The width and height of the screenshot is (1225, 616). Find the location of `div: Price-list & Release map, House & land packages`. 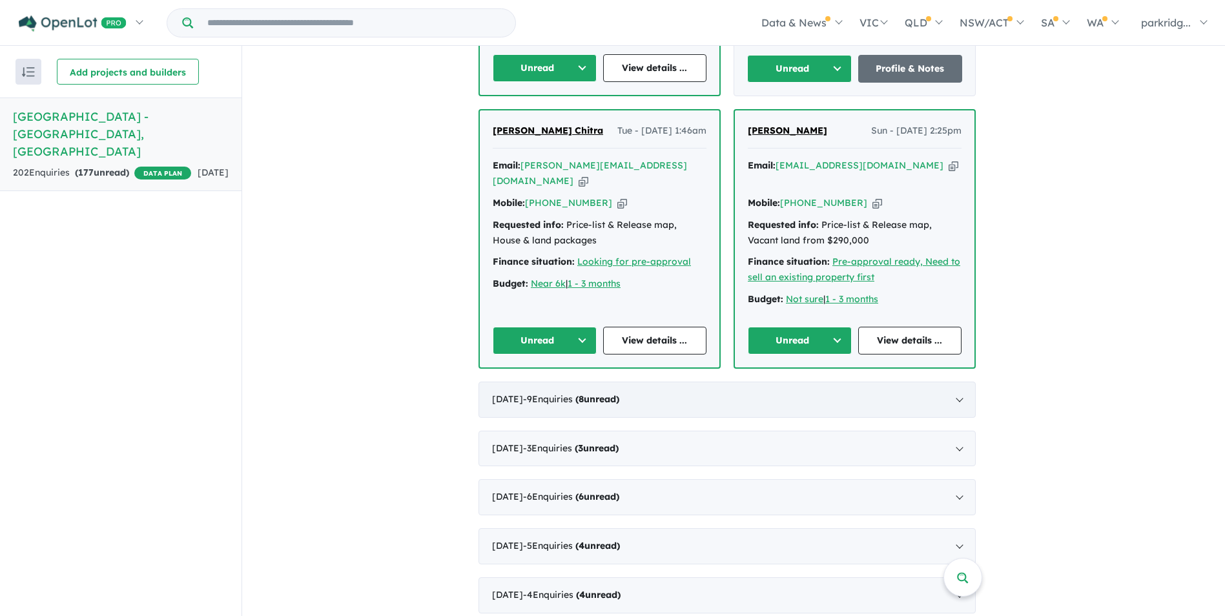

div: Price-list & Release map, House & land packages is located at coordinates (599, 233).